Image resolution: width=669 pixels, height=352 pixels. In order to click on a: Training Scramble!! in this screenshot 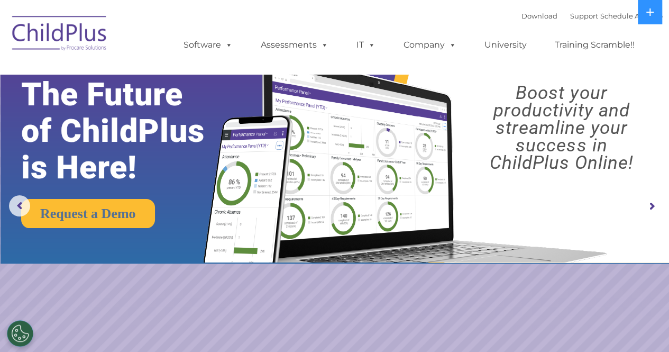, I will do `click(595, 45)`.